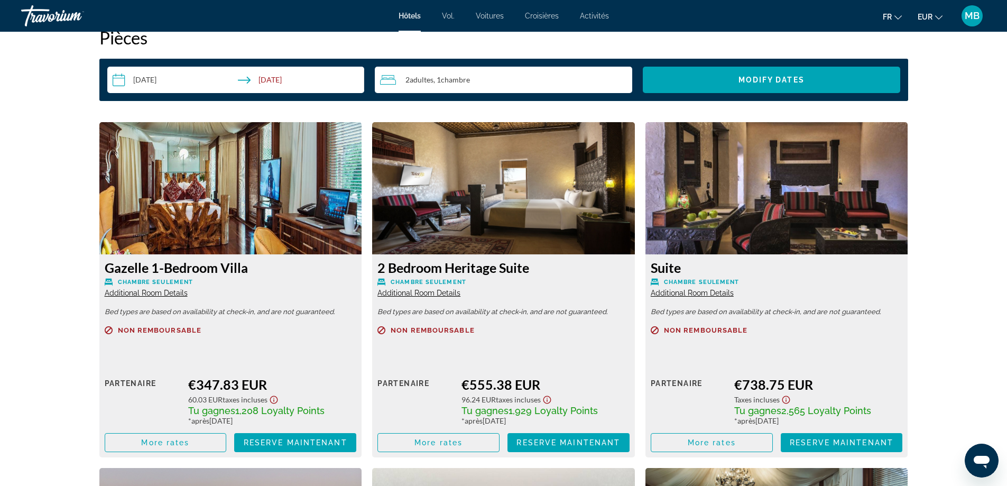  Describe the element at coordinates (451, 80) in the screenshot. I see `span: , 1` at that location.